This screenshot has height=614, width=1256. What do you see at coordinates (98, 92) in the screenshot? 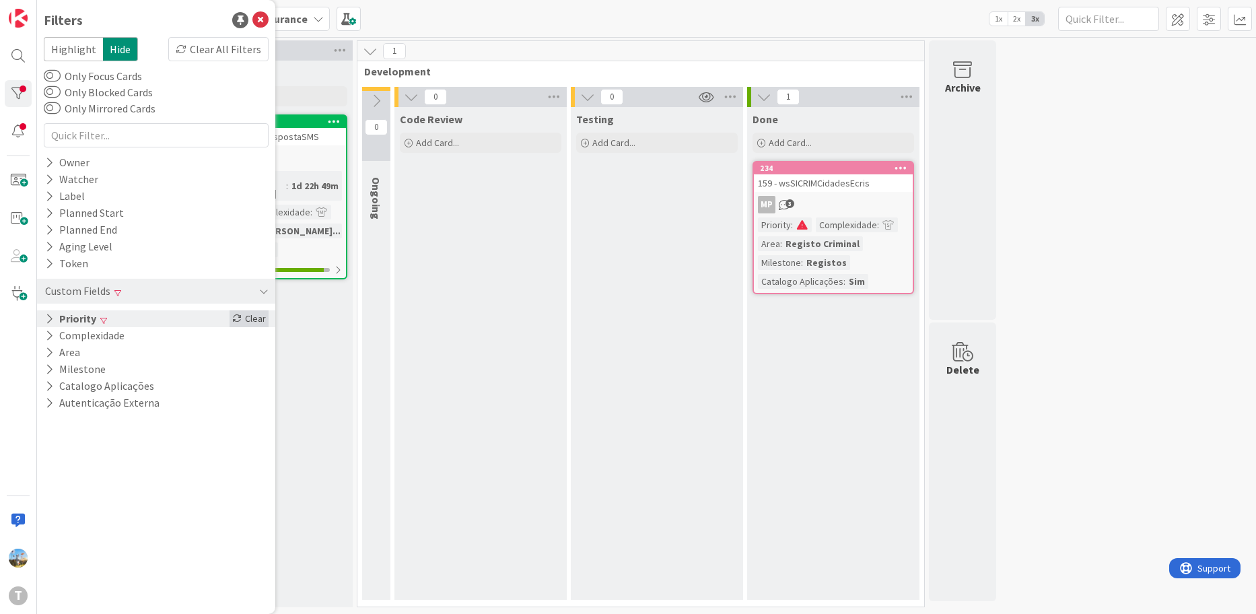
I see `label: Only Blocked Cards` at bounding box center [98, 92].